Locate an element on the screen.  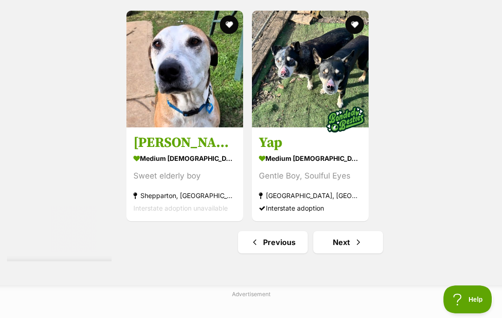
h3: Yap is located at coordinates (310, 143).